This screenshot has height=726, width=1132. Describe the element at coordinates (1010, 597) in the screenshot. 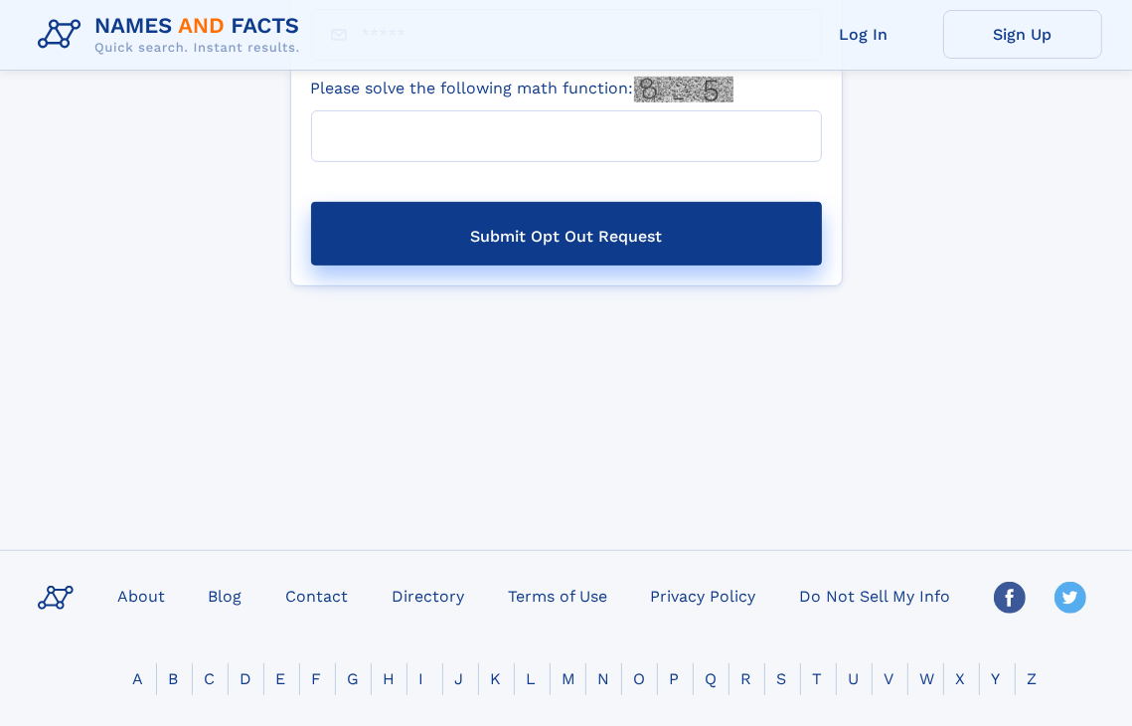

I see `img: Facebook` at that location.